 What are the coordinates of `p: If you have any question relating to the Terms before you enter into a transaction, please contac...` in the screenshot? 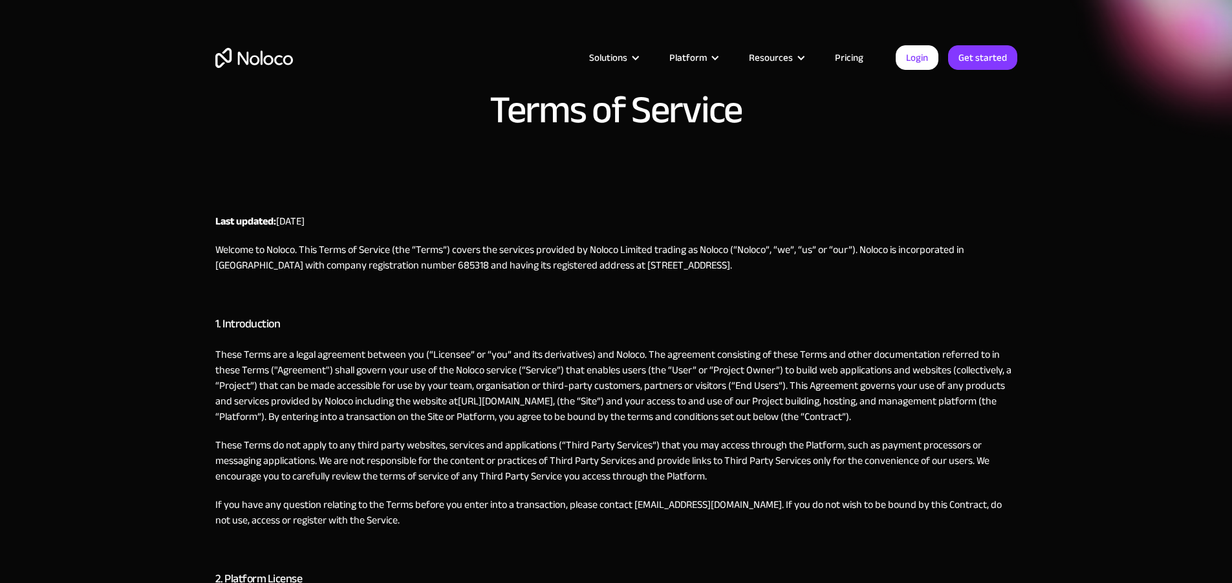 It's located at (616, 512).